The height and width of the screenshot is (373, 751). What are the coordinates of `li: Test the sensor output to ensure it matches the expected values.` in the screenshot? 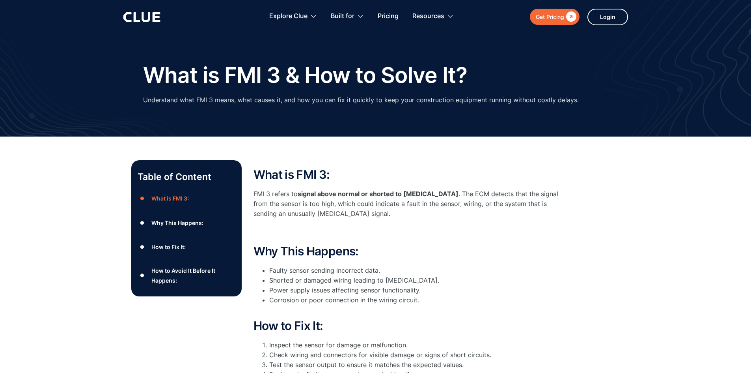 It's located at (419, 364).